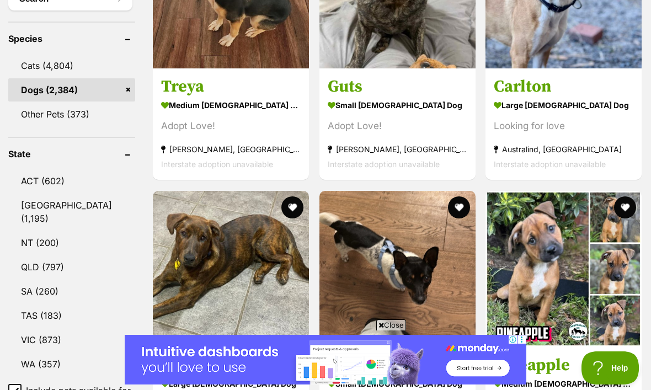 The height and width of the screenshot is (390, 651). I want to click on a: Dogs (2,384), so click(72, 90).